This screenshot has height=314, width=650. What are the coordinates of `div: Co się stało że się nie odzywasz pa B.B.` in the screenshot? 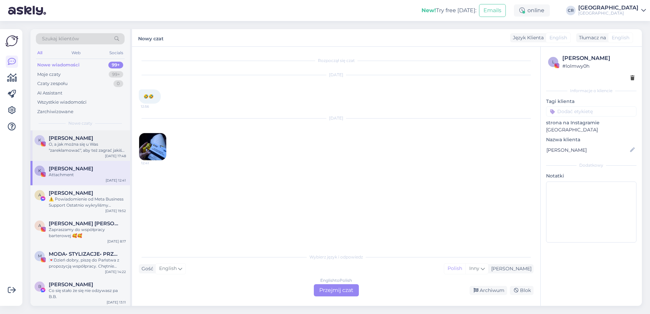 It's located at (87, 294).